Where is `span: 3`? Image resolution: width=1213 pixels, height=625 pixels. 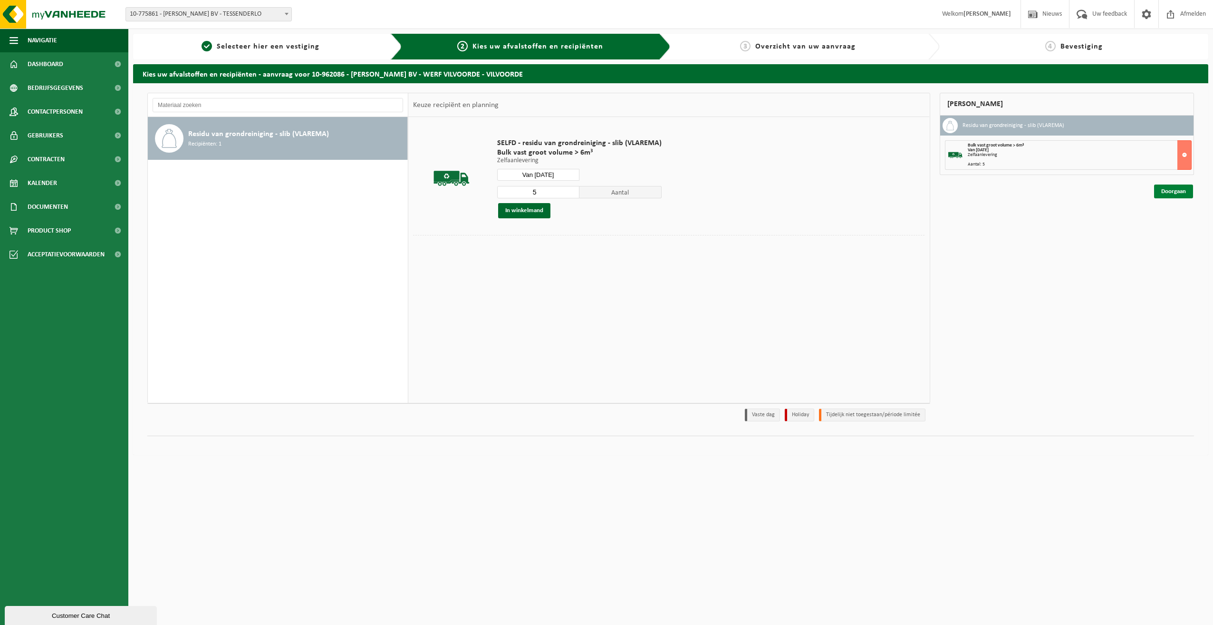
span: 3 is located at coordinates (746, 46).